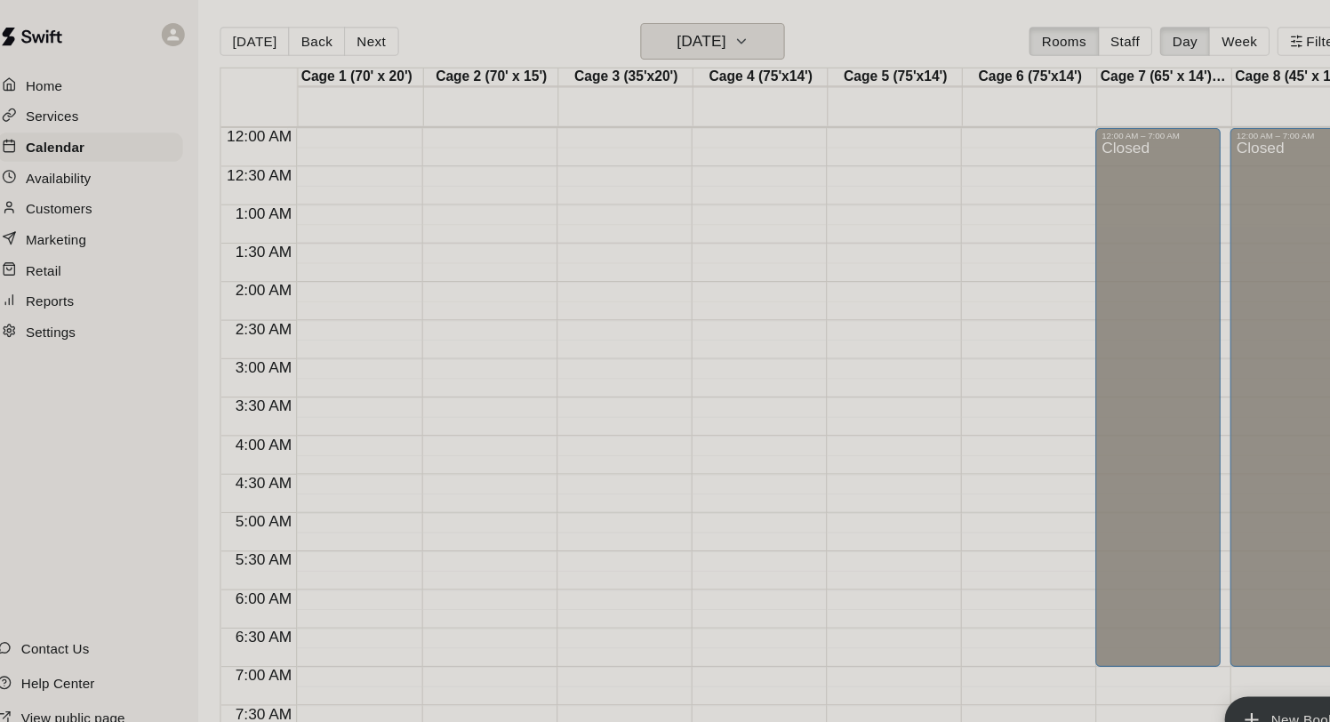  I want to click on p: Retail, so click(57, 250).